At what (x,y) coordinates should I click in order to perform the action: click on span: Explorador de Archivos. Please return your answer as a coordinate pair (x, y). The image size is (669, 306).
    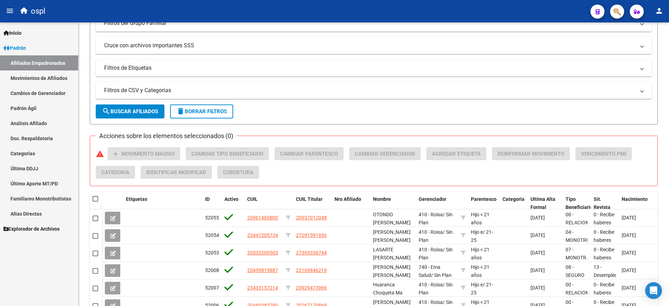
    Looking at the image, I should click on (32, 229).